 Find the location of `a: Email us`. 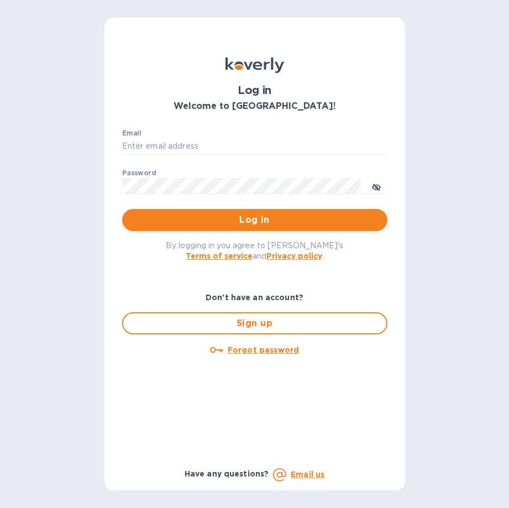

a: Email us is located at coordinates (307, 475).